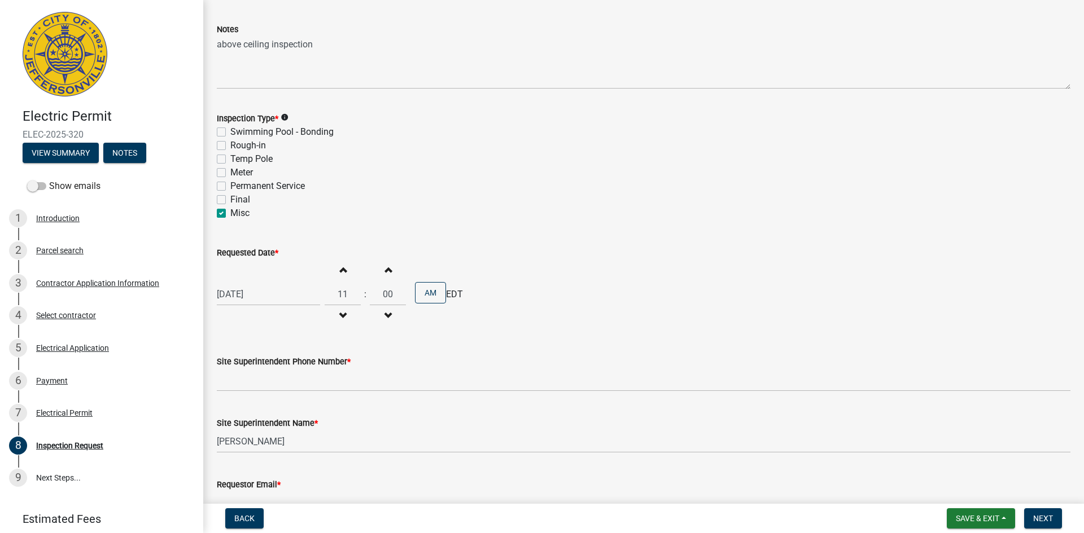  What do you see at coordinates (72, 348) in the screenshot?
I see `div: Electrical Application` at bounding box center [72, 348].